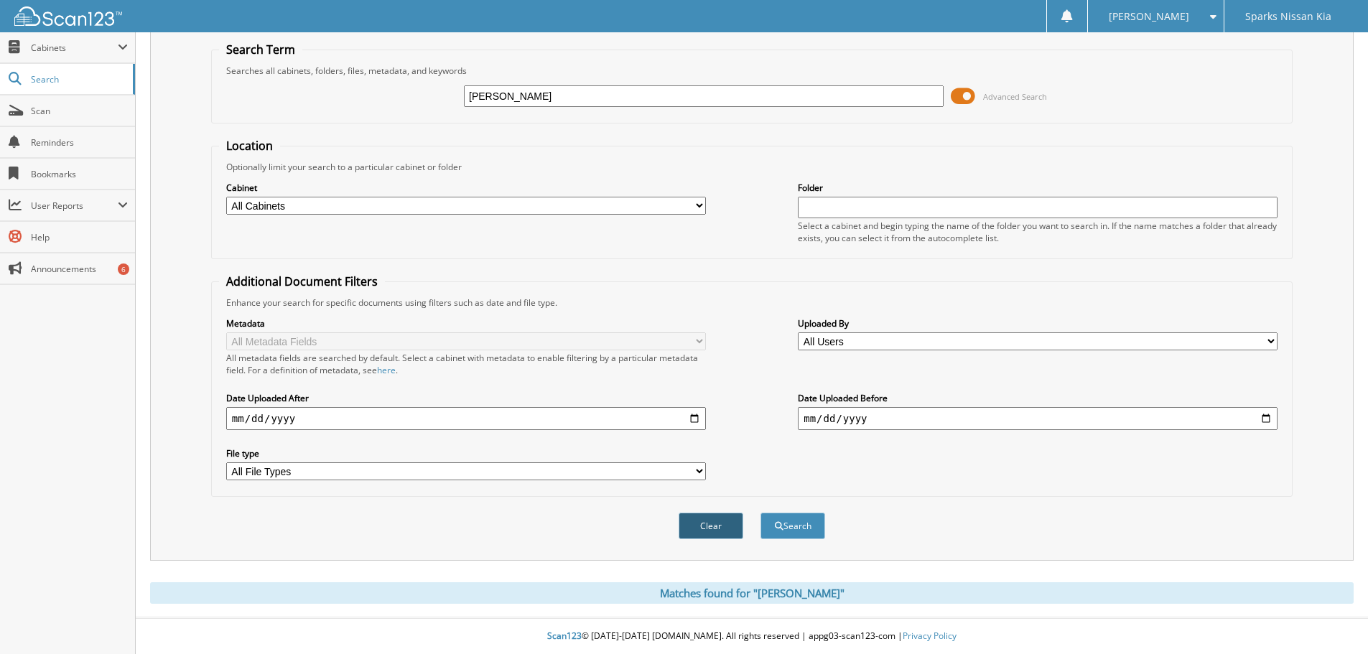 This screenshot has width=1368, height=654. Describe the element at coordinates (466, 398) in the screenshot. I see `label: Date Uploaded After` at that location.